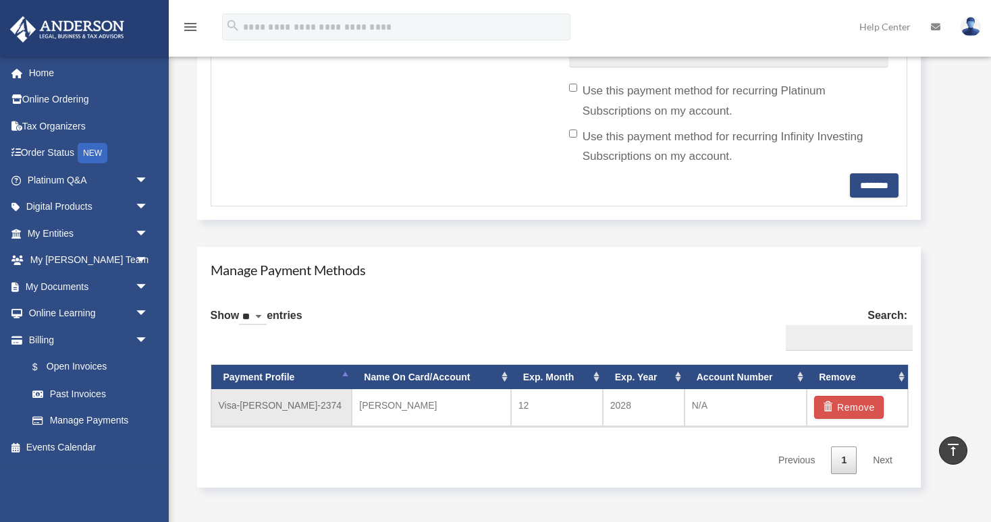  What do you see at coordinates (190, 27) in the screenshot?
I see `i: menu` at bounding box center [190, 27].